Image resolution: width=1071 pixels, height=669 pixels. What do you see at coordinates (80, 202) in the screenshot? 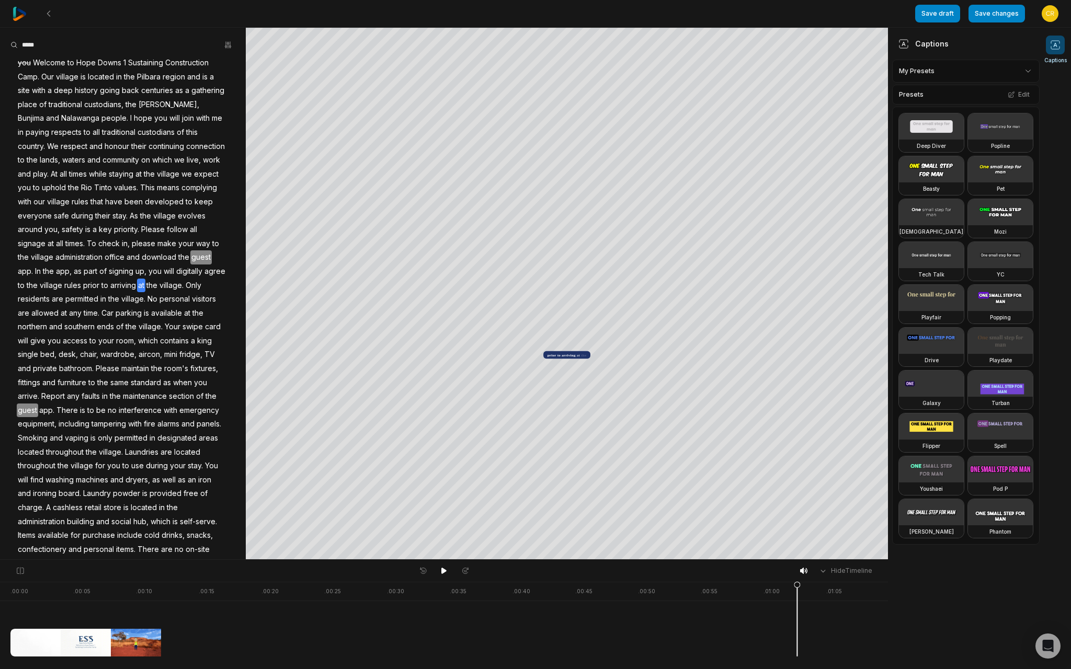
I see `span: rules` at bounding box center [80, 202].